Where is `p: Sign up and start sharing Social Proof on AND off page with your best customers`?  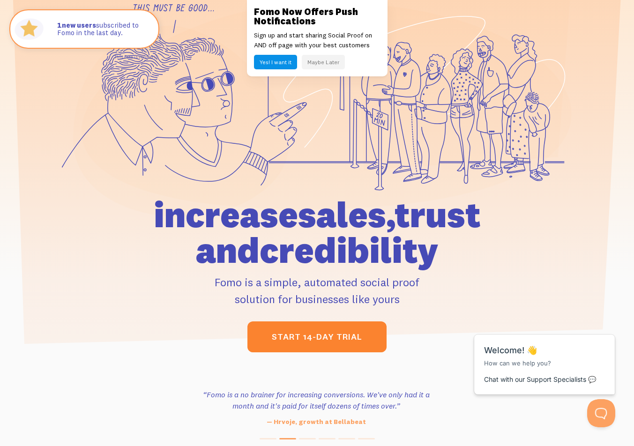
p: Sign up and start sharing Social Proof on AND off page with your best customers is located at coordinates (317, 40).